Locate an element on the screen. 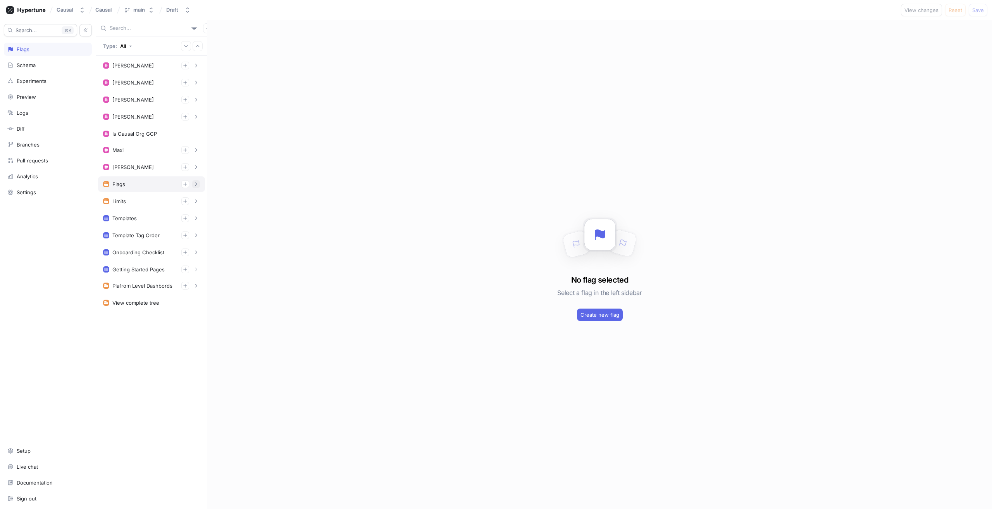 The image size is (992, 509). div: Pull requests is located at coordinates (32, 160).